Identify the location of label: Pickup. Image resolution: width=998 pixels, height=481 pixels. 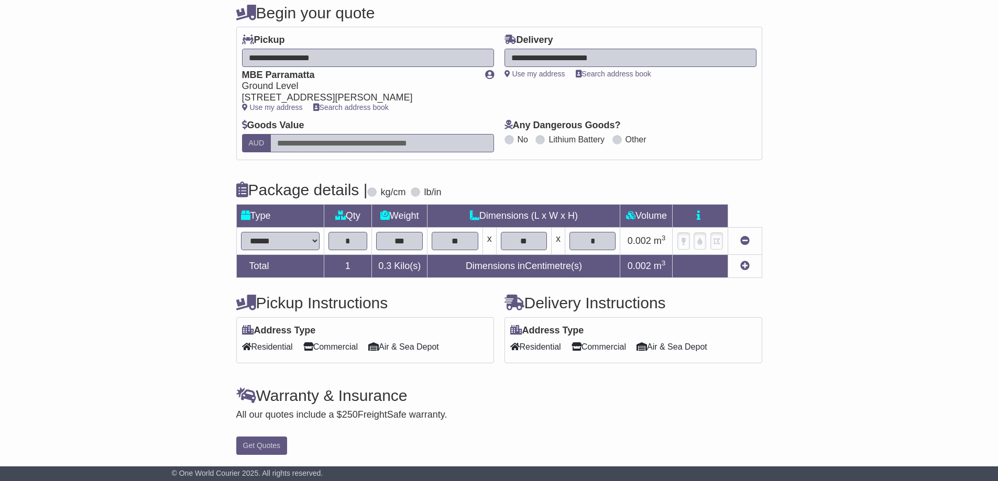
(263, 40).